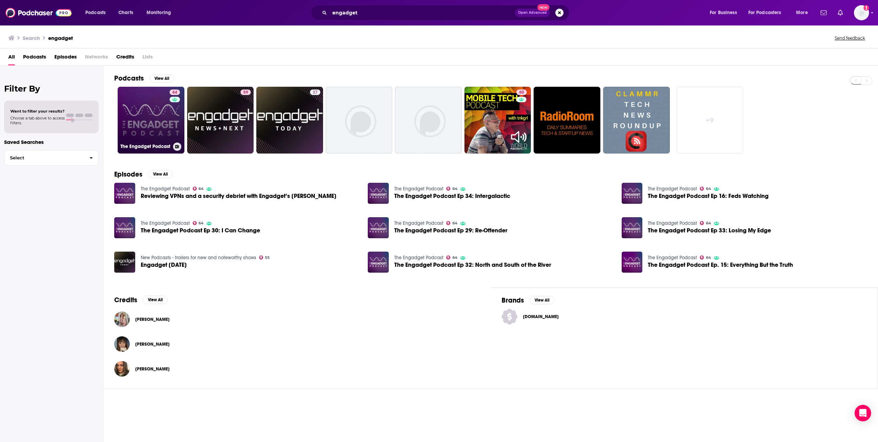 The width and height of the screenshot is (878, 442). I want to click on span: More, so click(802, 13).